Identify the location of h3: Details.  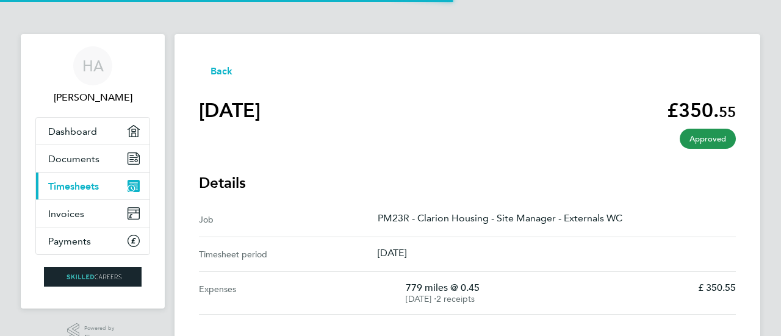
(468, 183).